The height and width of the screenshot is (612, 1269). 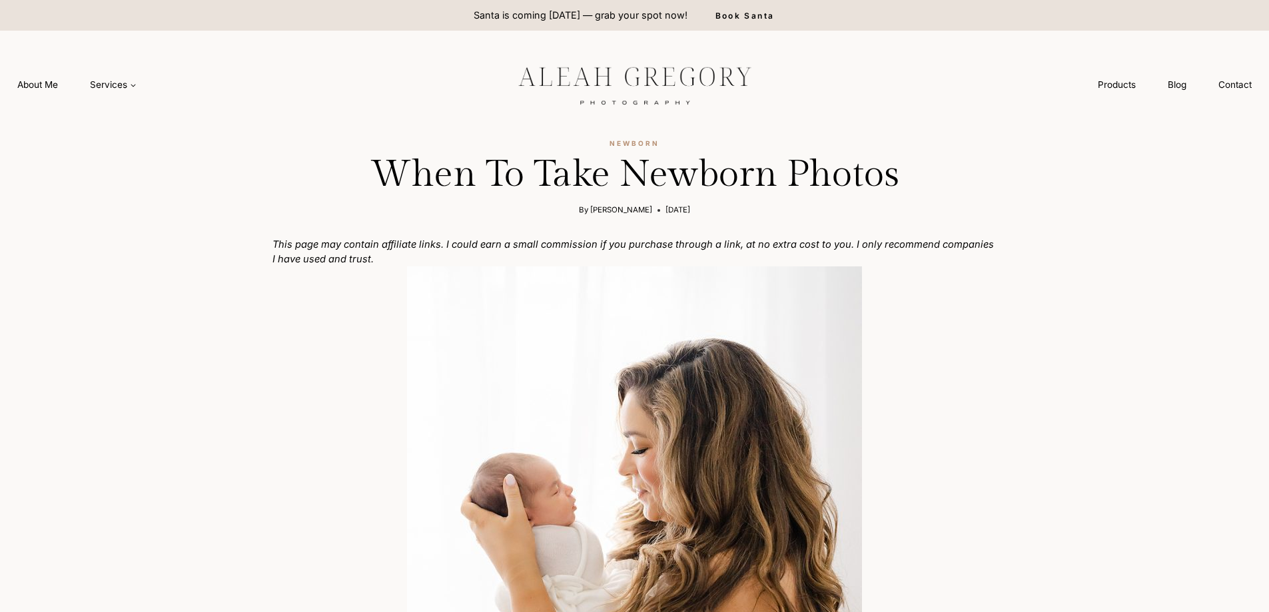 I want to click on span: Services, so click(x=113, y=85).